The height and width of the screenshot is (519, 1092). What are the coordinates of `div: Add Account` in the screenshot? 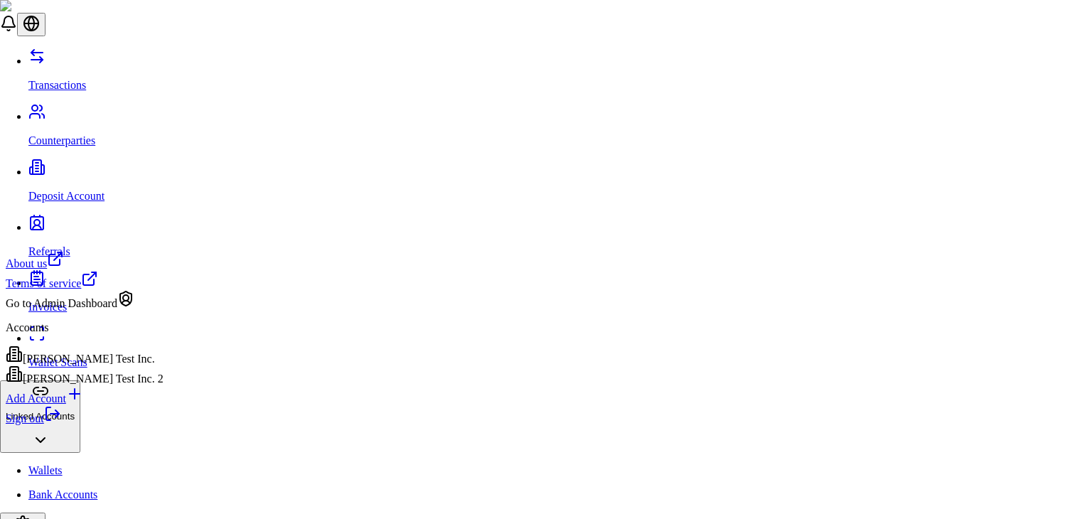 It's located at (85, 395).